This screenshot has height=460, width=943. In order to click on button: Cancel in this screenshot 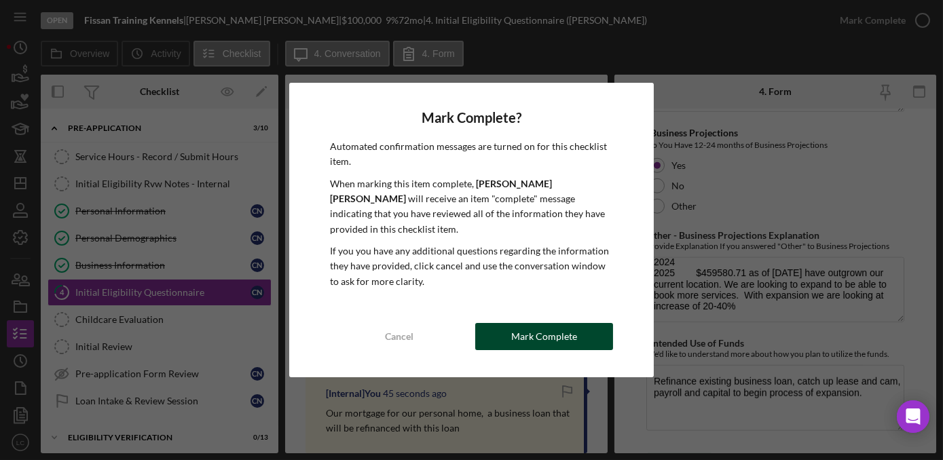, I will do `click(398, 337)`.